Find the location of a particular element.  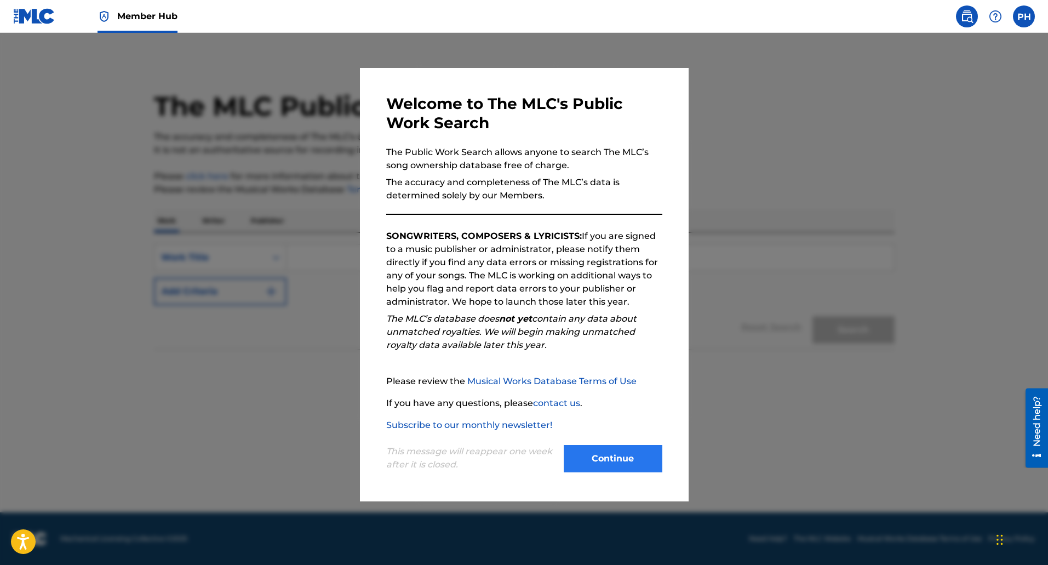

a: Public Search is located at coordinates (967, 16).